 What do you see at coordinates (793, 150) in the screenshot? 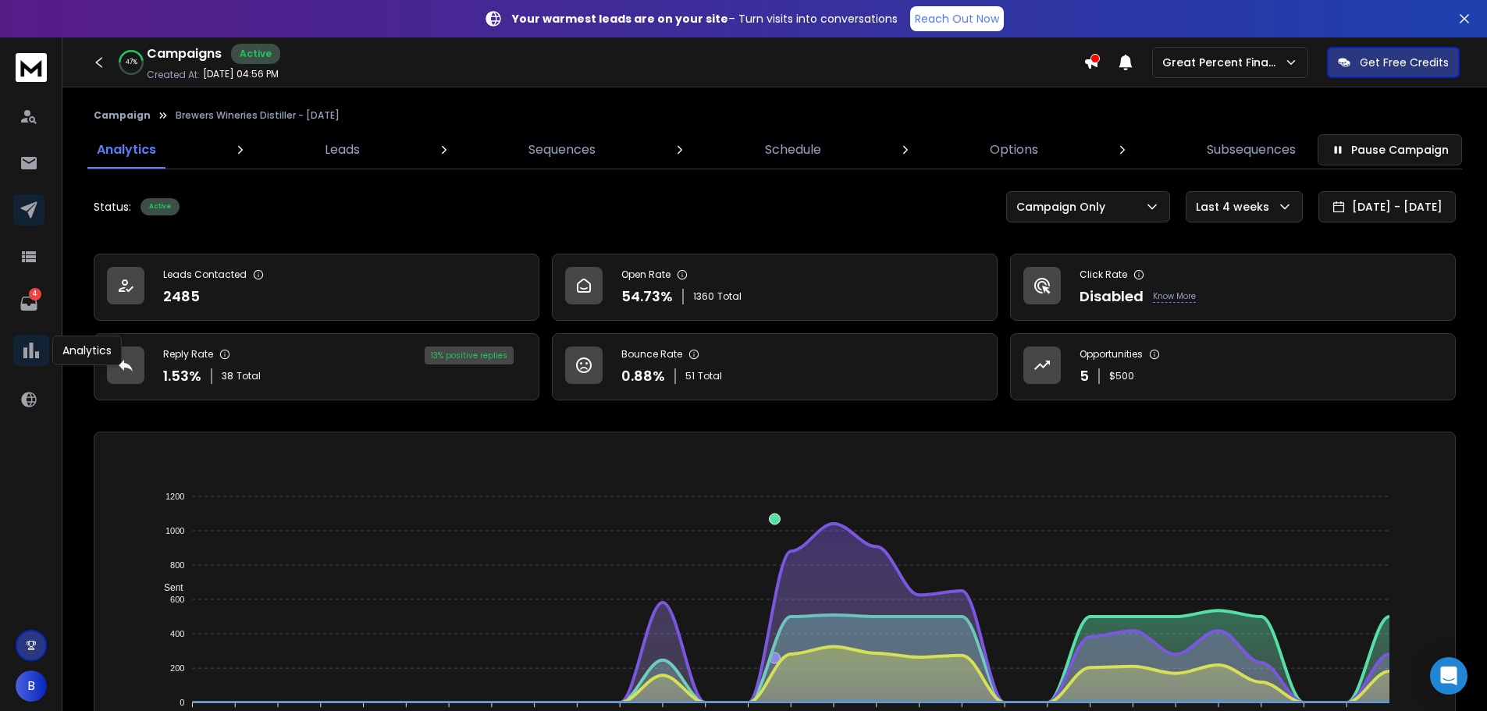
I see `p: Schedule` at bounding box center [793, 150].